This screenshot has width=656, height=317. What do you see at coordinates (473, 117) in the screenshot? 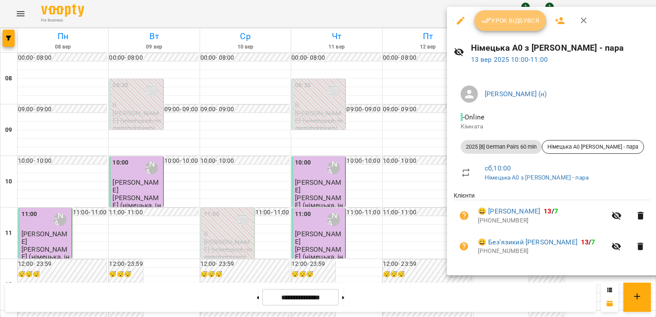
I see `span: - Online` at bounding box center [473, 117].